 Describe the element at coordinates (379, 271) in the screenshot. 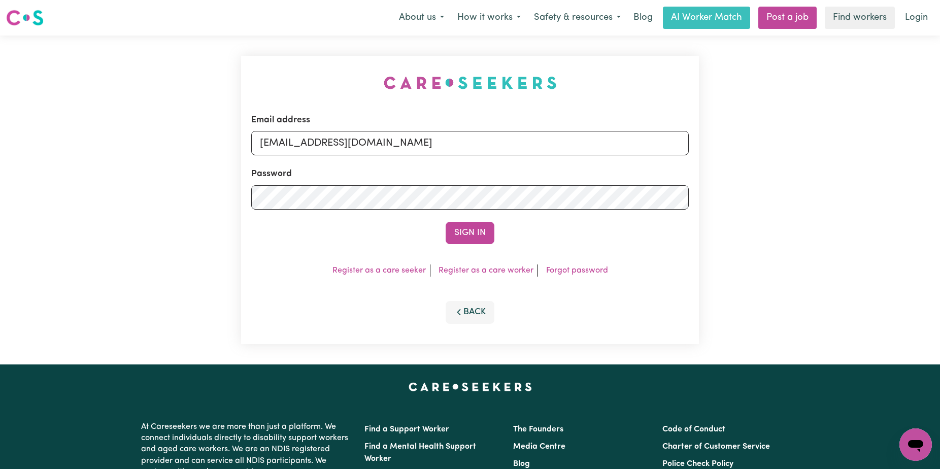

I see `a: Register as a care seeker` at that location.